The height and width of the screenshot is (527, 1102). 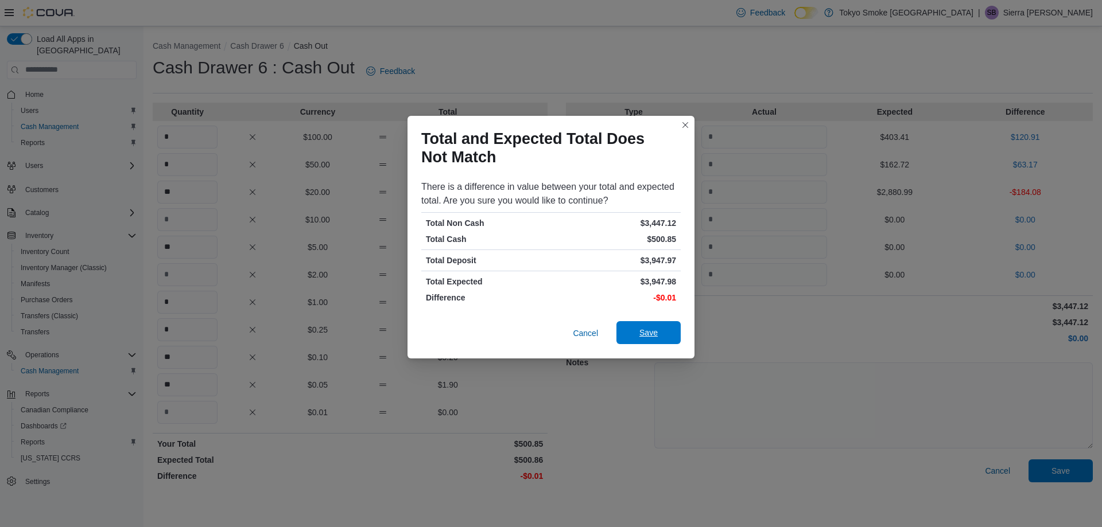 What do you see at coordinates (649, 333) in the screenshot?
I see `button: Save` at bounding box center [649, 333].